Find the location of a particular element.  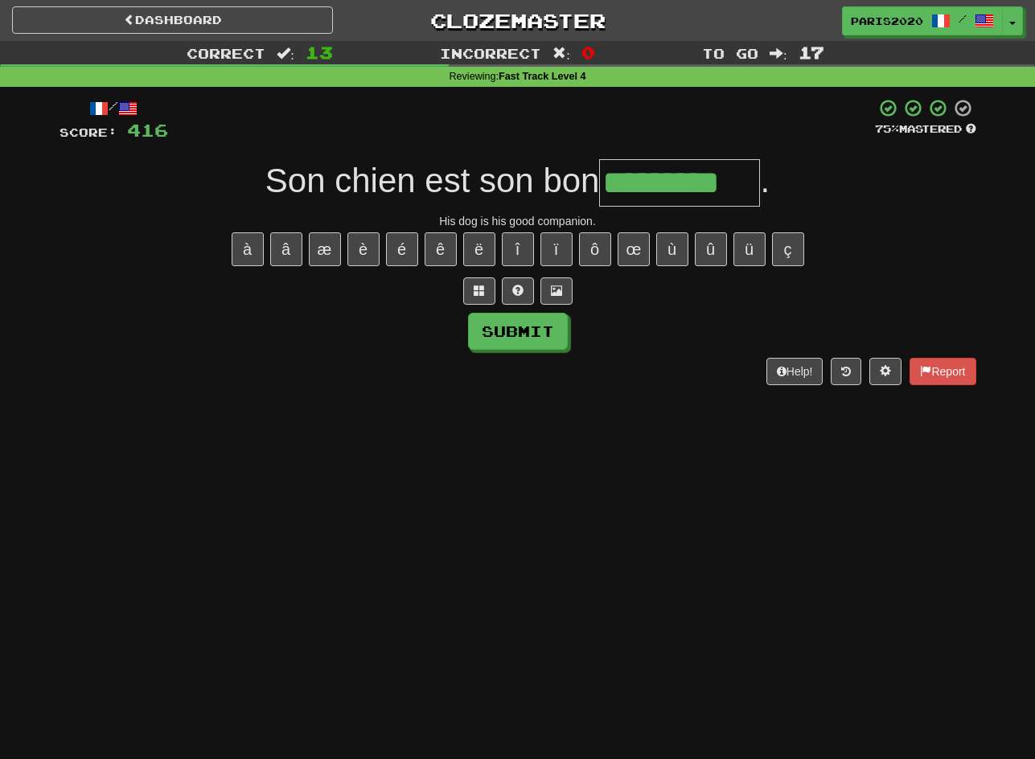

span: To go is located at coordinates (730, 53).